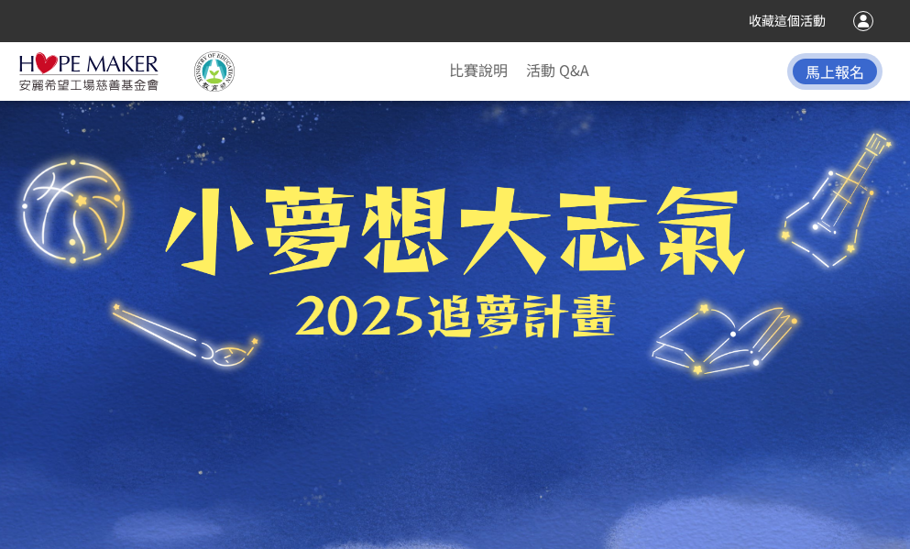 The image size is (910, 549). Describe the element at coordinates (557, 70) in the screenshot. I see `a: 活動 Q&A` at that location.